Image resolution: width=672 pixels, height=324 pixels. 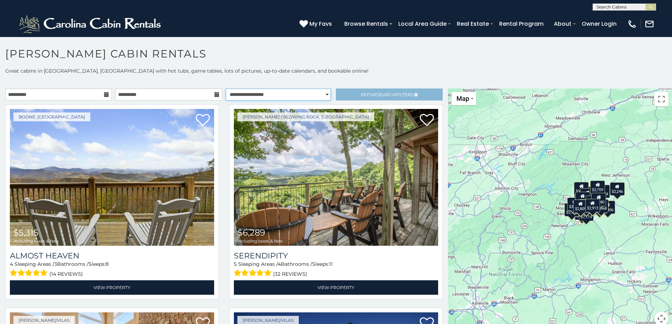 What do you see at coordinates (649, 24) in the screenshot?
I see `img: mail-regular-white.png` at bounding box center [649, 24].